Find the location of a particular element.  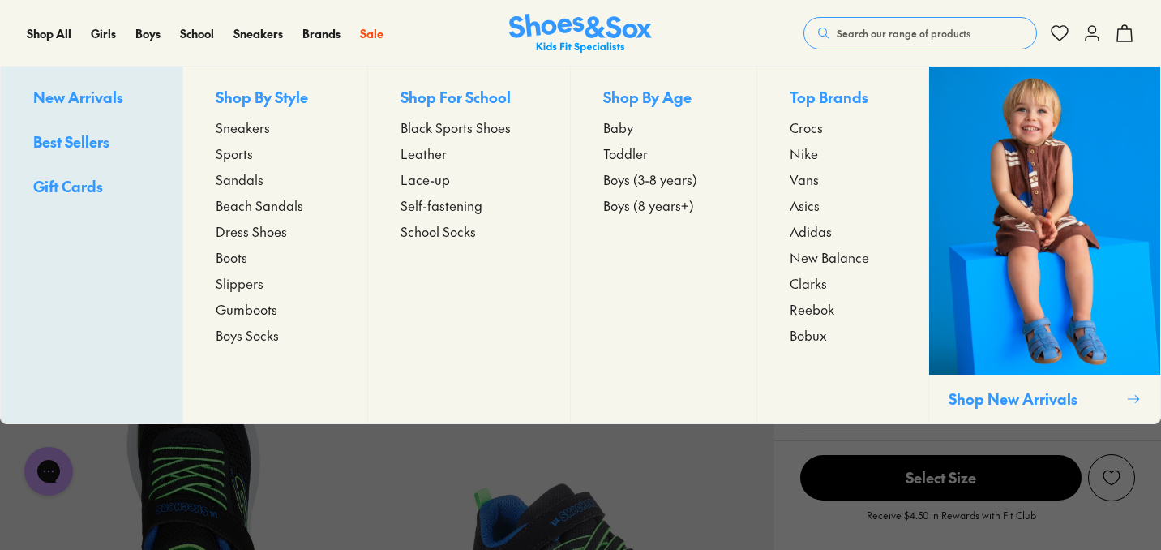

button: Search our range of products is located at coordinates (920, 33).